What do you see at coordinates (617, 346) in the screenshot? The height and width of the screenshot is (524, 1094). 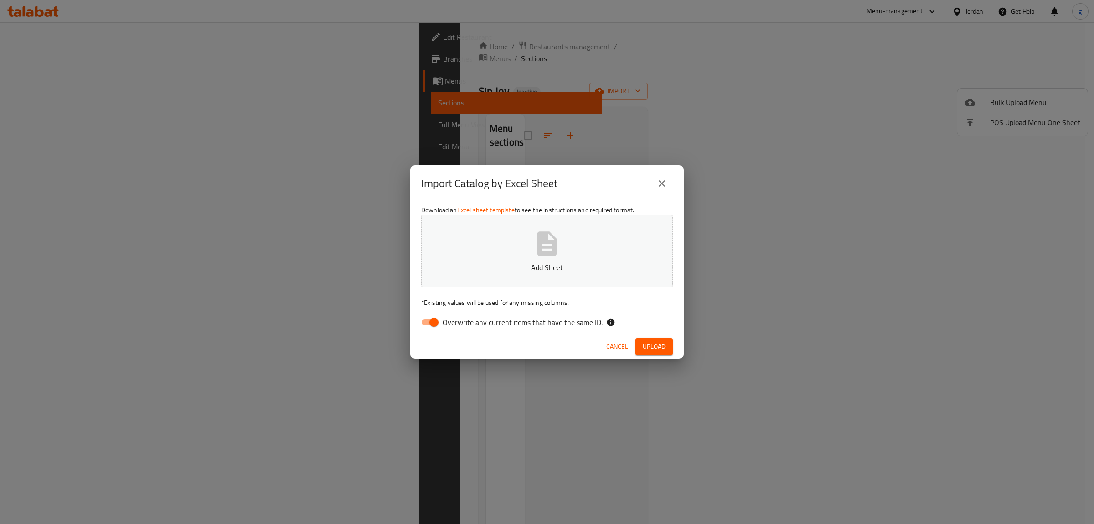 I see `button: Cancel` at bounding box center [617, 346].